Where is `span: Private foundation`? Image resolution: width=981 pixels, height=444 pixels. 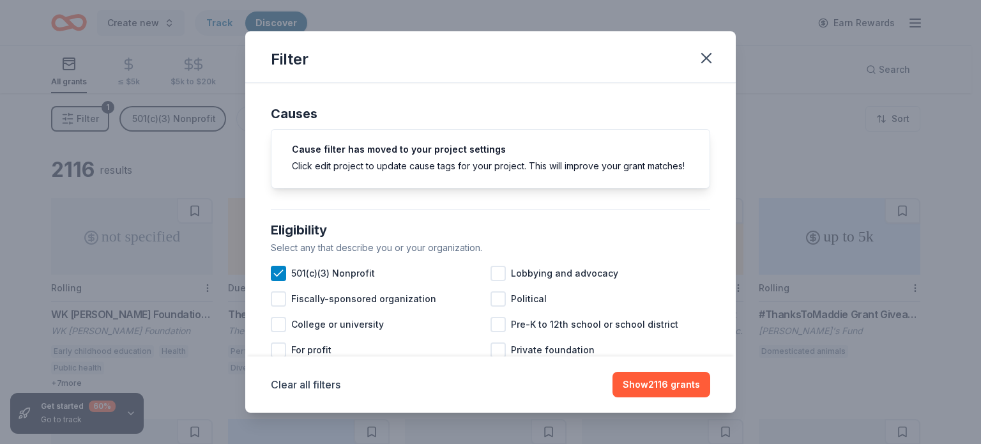 span: Private foundation is located at coordinates (552, 350).